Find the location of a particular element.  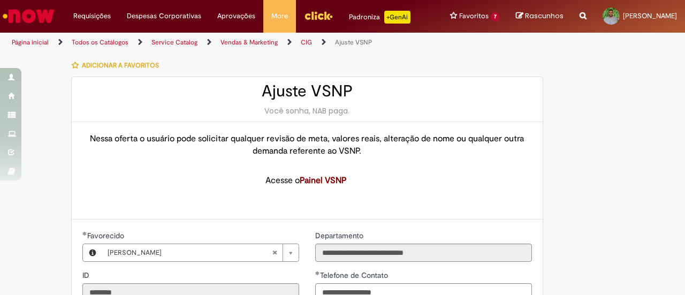

span: Despesas Corporativas is located at coordinates (164, 16).